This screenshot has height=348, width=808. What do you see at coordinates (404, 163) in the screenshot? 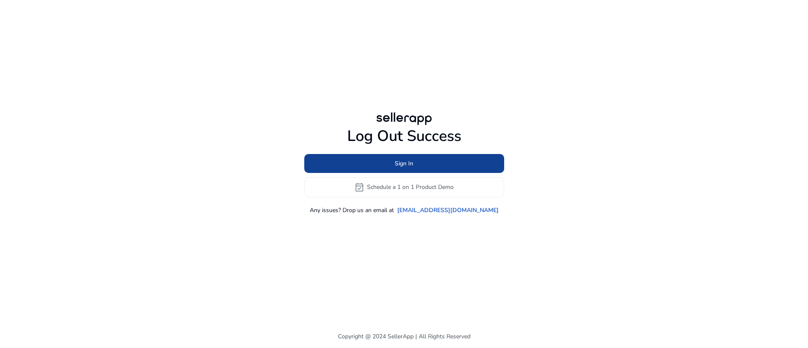
I see `button: Sign In` at bounding box center [404, 163].